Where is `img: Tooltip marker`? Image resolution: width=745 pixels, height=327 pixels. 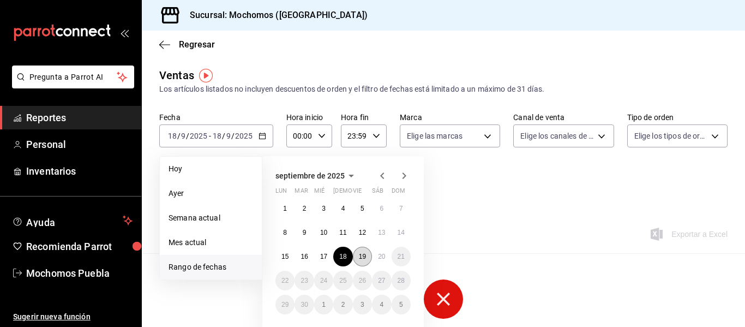 img: Tooltip marker is located at coordinates (206, 75).